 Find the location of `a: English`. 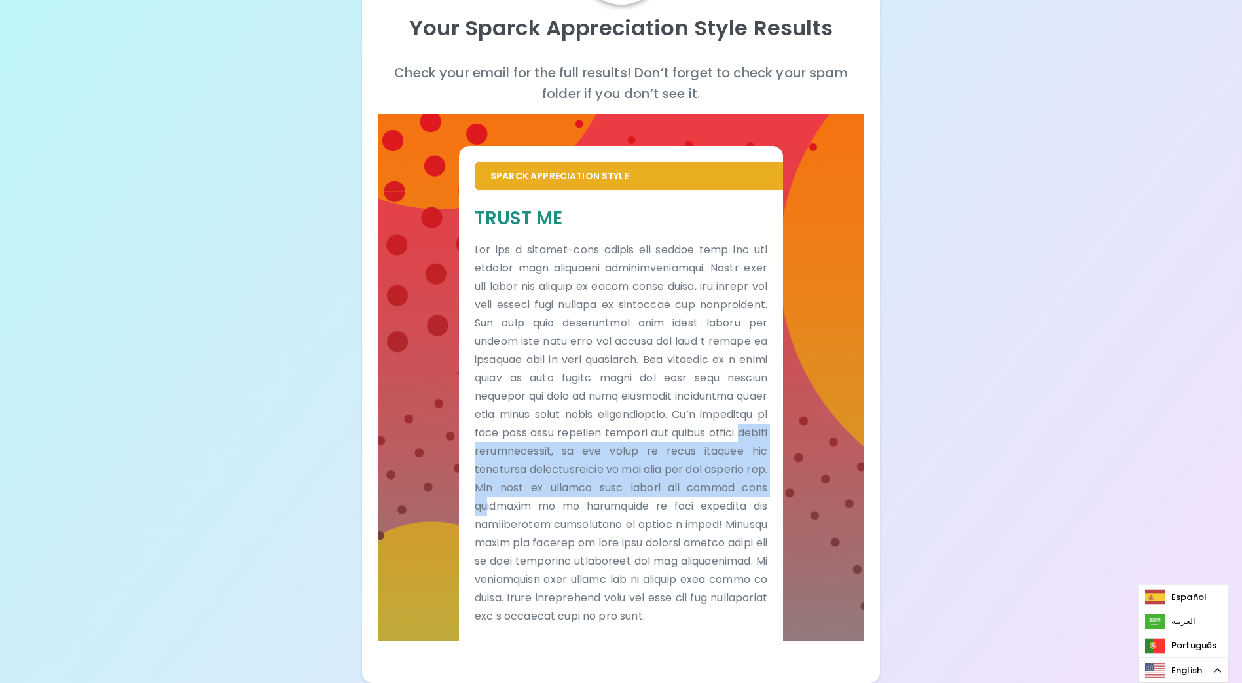

a: English is located at coordinates (1183, 670).